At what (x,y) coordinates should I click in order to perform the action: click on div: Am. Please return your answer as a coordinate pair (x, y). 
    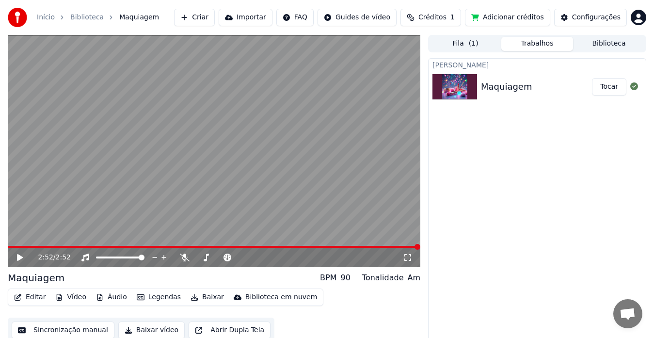
    Looking at the image, I should click on (413, 278).